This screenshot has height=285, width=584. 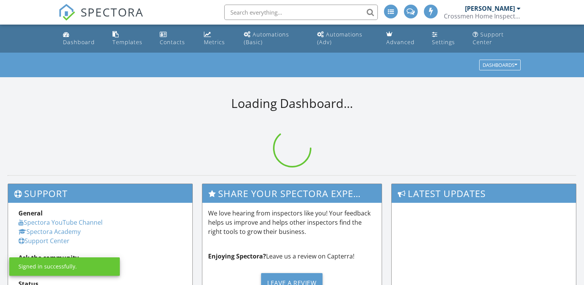 I want to click on p: Leave us a review on Capterra!, so click(x=292, y=256).